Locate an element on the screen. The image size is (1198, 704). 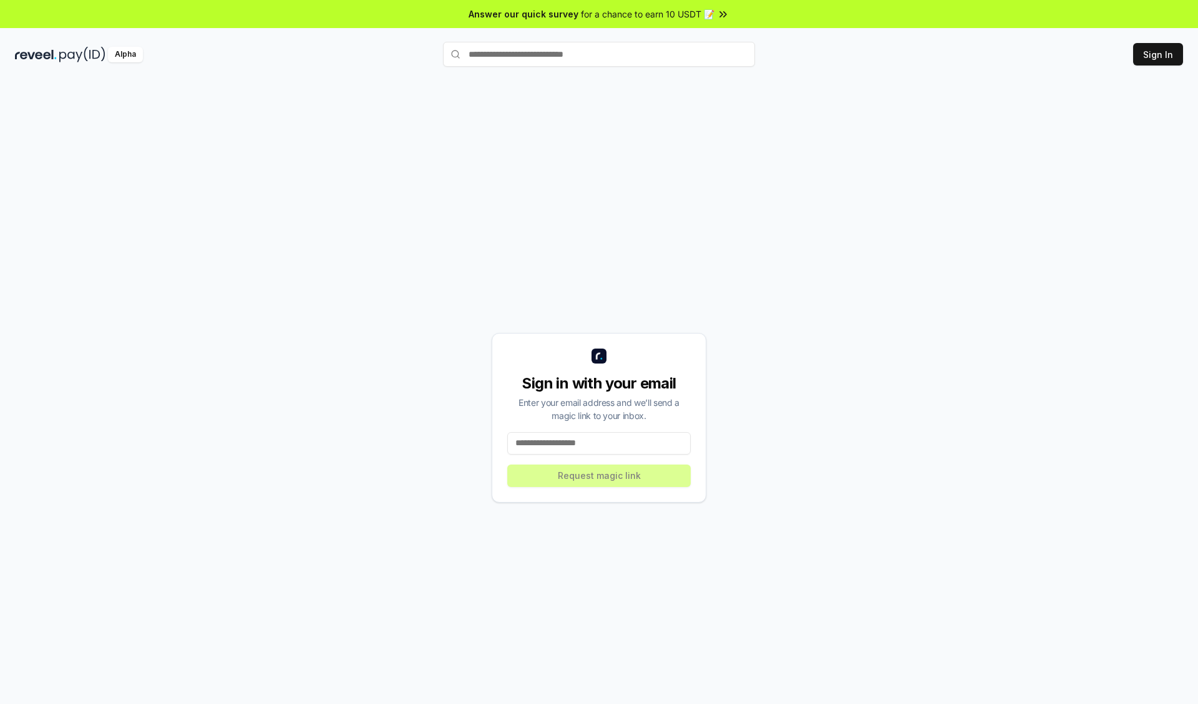
img: reveel_dark is located at coordinates (36, 54).